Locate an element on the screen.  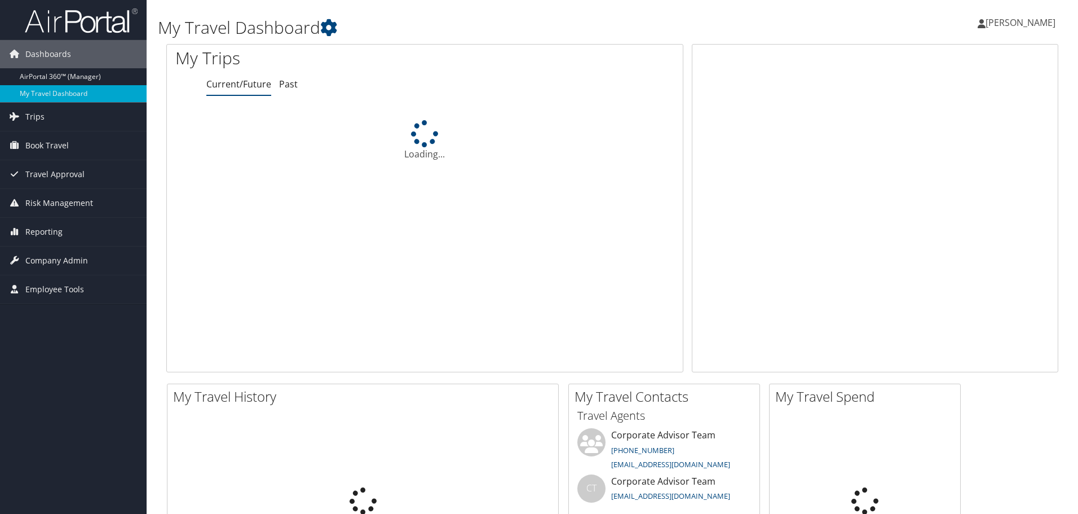
div: CT is located at coordinates (591, 488).